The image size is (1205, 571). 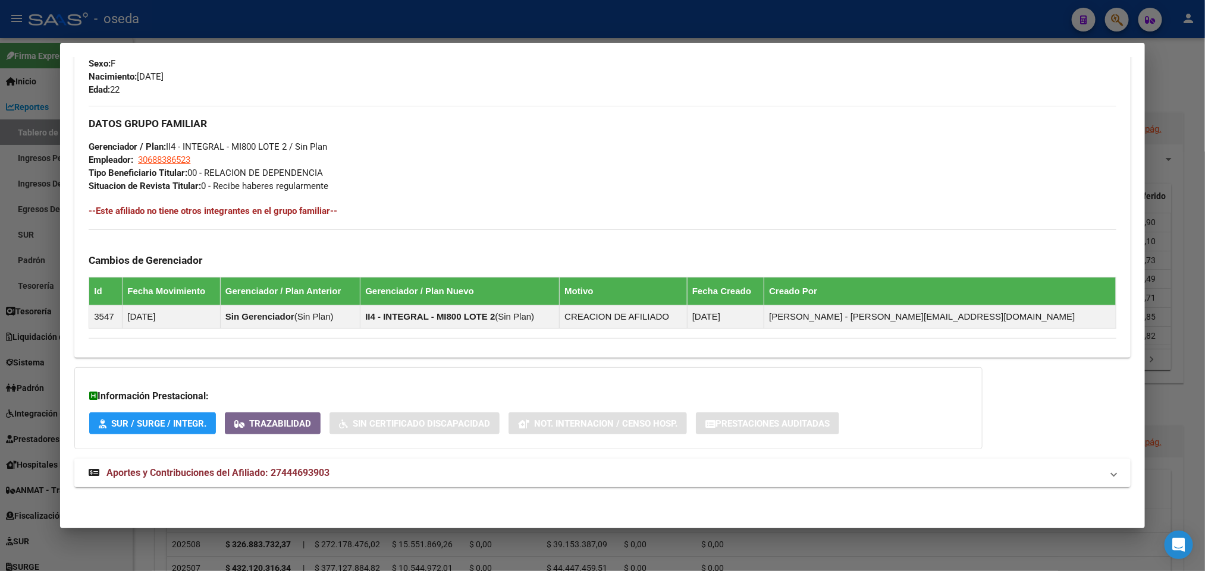 What do you see at coordinates (940, 291) in the screenshot?
I see `th: Creado Por` at bounding box center [940, 291].